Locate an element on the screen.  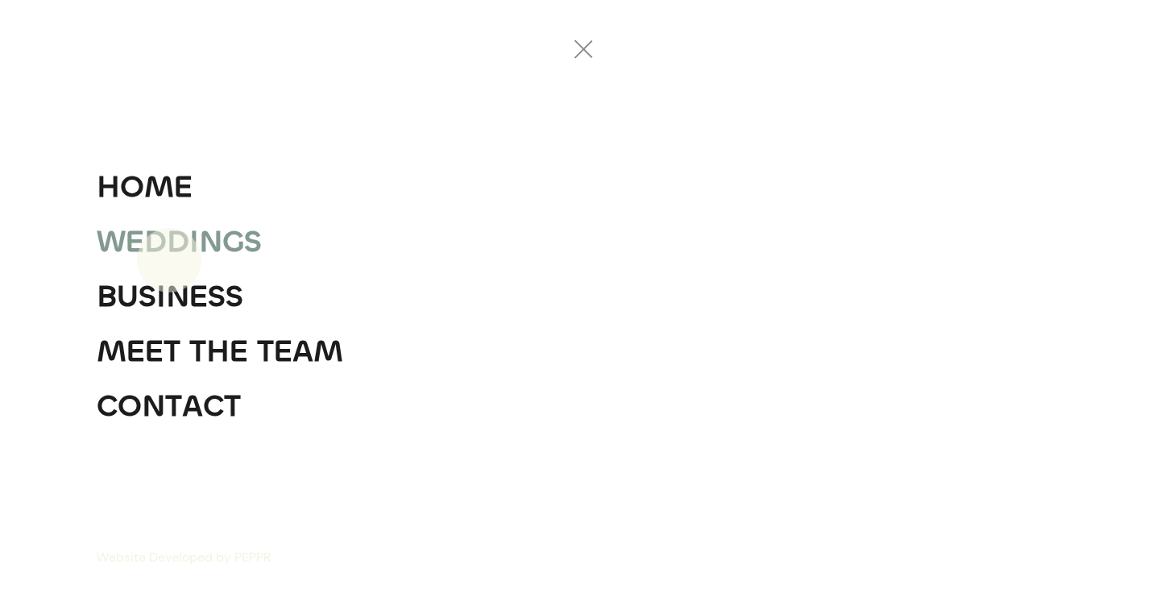
div: U is located at coordinates (127, 296).